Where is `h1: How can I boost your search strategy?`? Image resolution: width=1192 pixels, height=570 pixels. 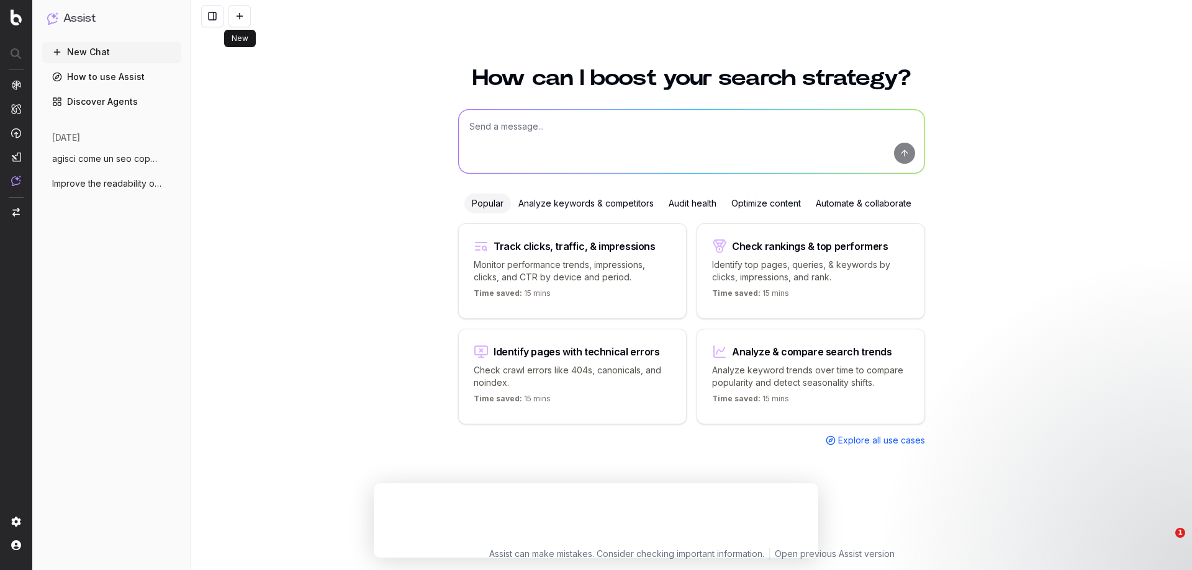
h1: How can I boost your search strategy? is located at coordinates (691, 78).